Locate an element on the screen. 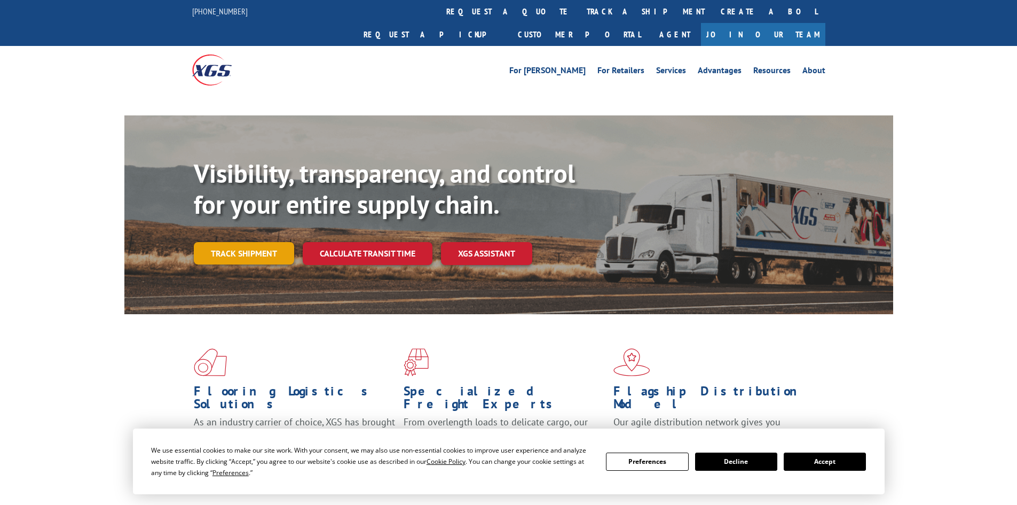 The width and height of the screenshot is (1017, 505). h1: Flagship Distribution Model is located at coordinates (714, 400).